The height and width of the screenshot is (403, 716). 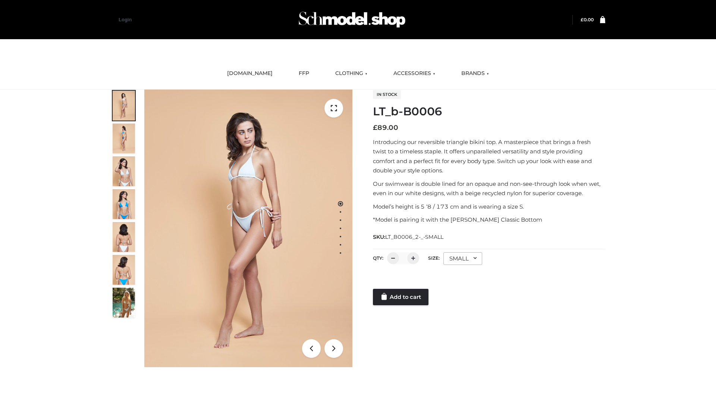 What do you see at coordinates (304, 73) in the screenshot?
I see `a: FFP` at bounding box center [304, 73].